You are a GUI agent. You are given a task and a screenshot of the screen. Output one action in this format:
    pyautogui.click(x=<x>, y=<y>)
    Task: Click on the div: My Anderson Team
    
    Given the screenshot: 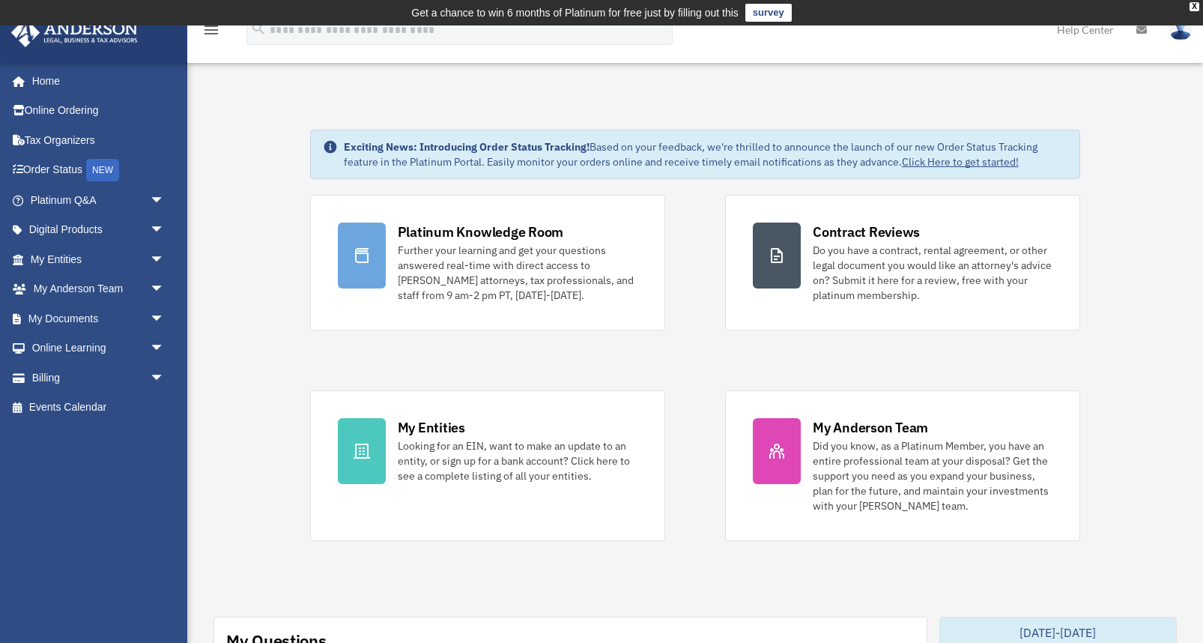 What is the action you would take?
    pyautogui.click(x=870, y=427)
    